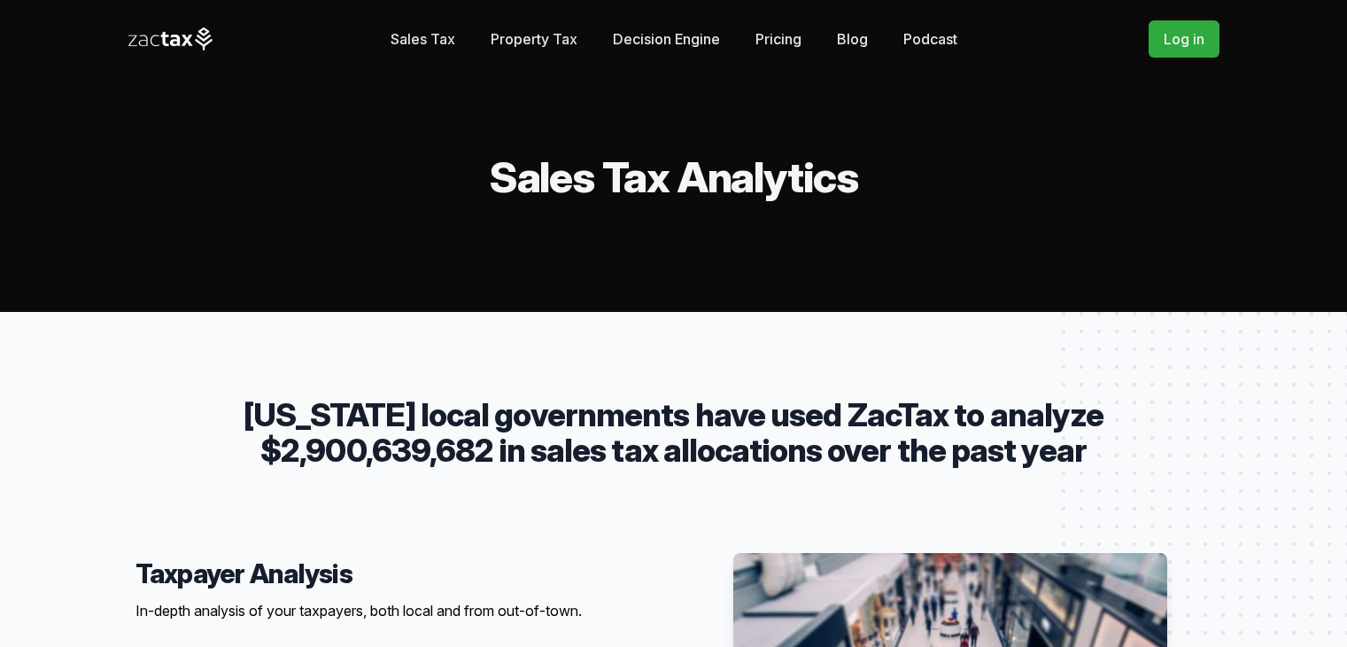 The height and width of the screenshot is (647, 1347). Describe the element at coordinates (534, 39) in the screenshot. I see `a: Property Tax` at that location.